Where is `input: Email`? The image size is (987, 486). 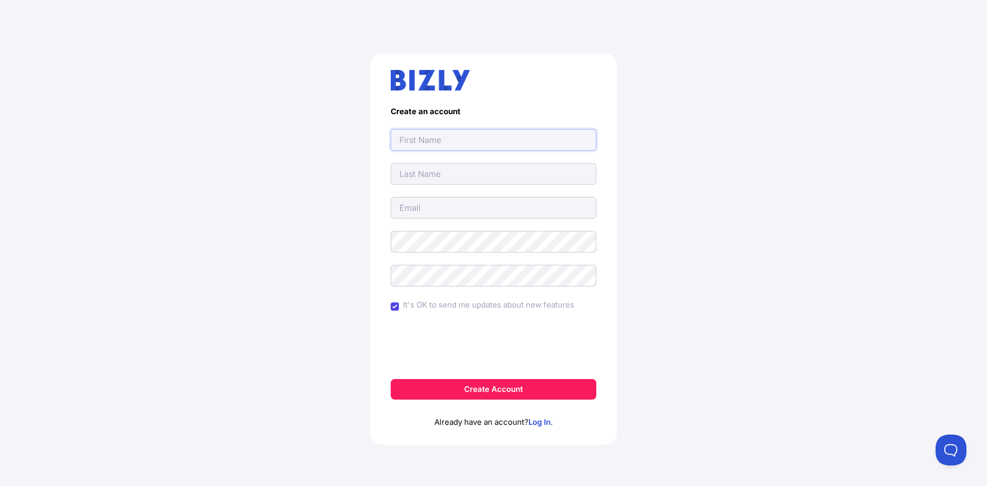 input: Email is located at coordinates (493, 208).